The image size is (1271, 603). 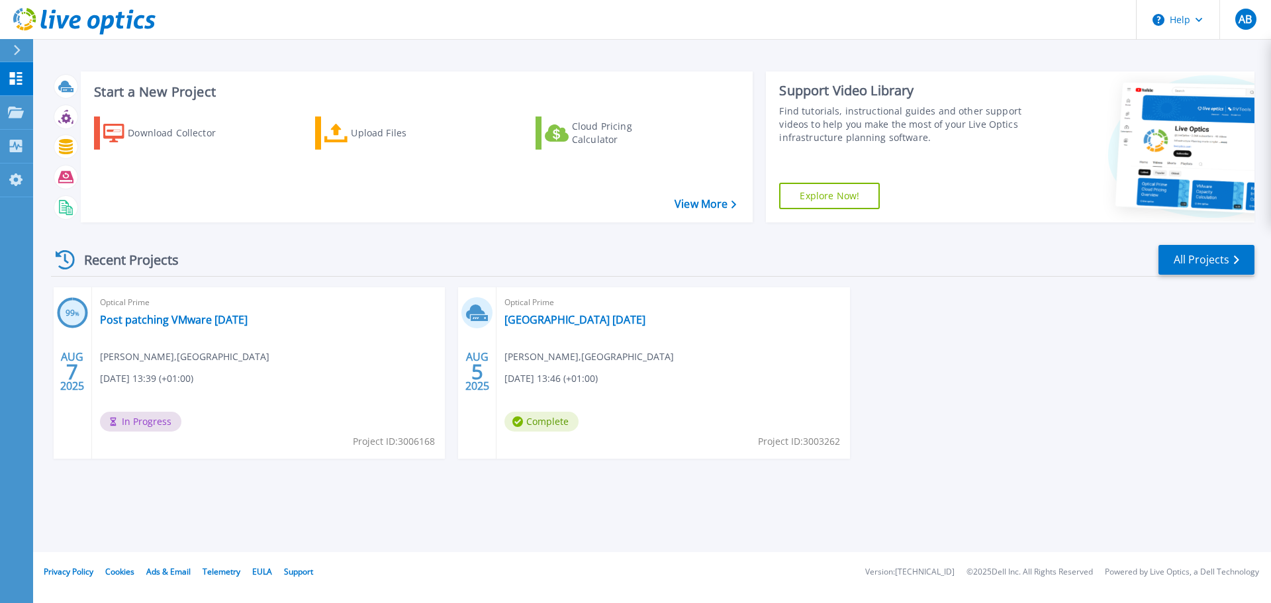 I want to click on a: Support, so click(x=299, y=571).